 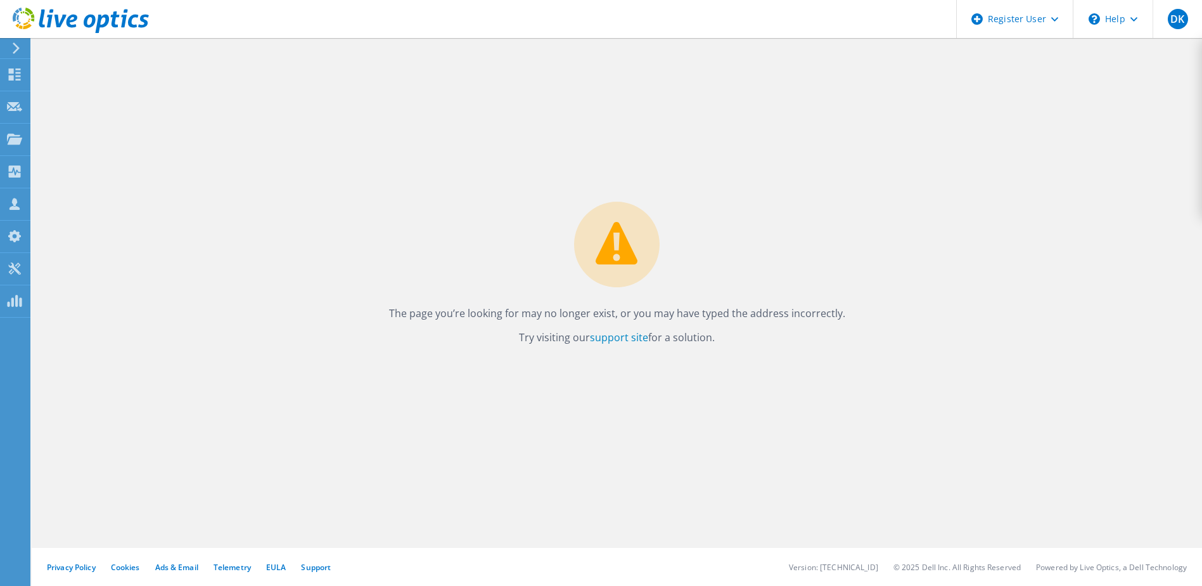 I want to click on a: Support, so click(x=316, y=567).